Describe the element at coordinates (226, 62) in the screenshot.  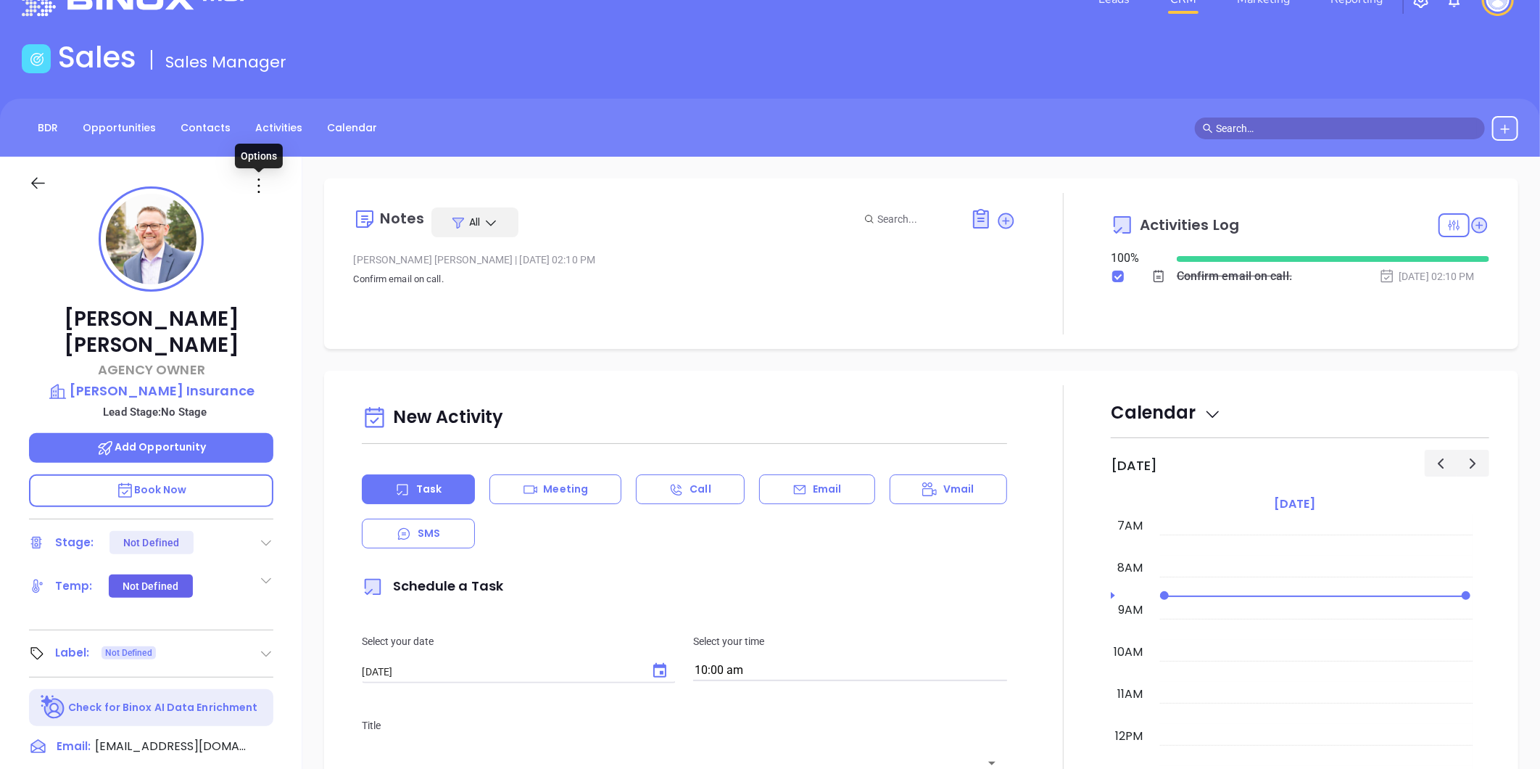
I see `span: Sales Manager` at that location.